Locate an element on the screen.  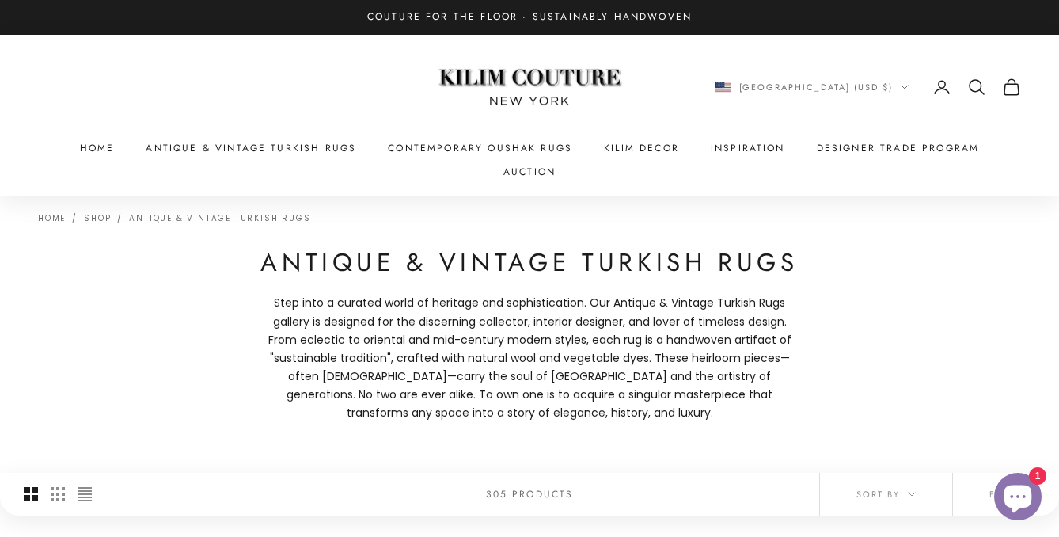
p: Step into a curated world of heritage and sophistication. Our Antique & Vintage Turkish Rugs gall... is located at coordinates (529, 358).